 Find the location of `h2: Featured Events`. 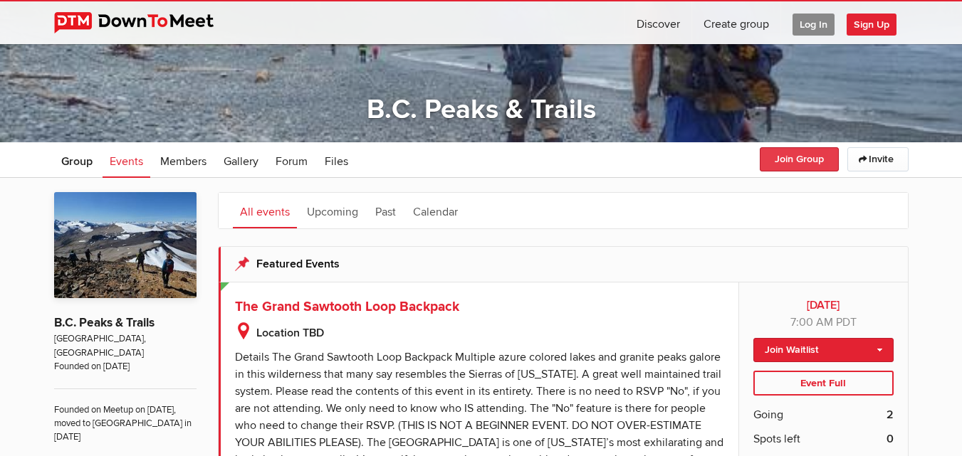

h2: Featured Events is located at coordinates (564, 264).